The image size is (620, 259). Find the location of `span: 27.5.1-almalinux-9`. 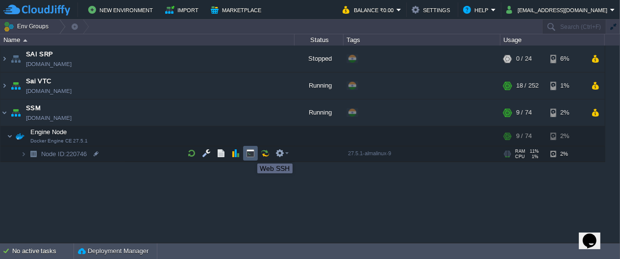

span: 27.5.1-almalinux-9 is located at coordinates (370, 153).